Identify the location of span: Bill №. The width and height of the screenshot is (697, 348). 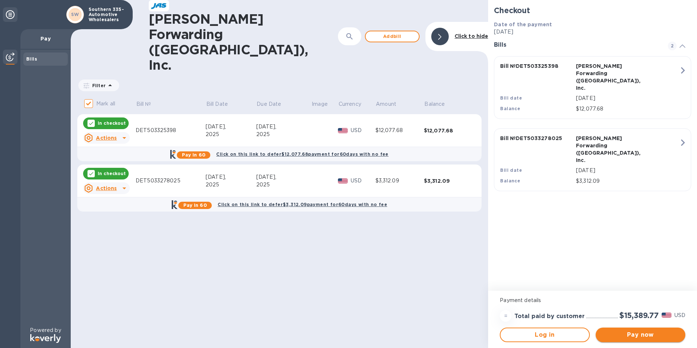
(148, 104).